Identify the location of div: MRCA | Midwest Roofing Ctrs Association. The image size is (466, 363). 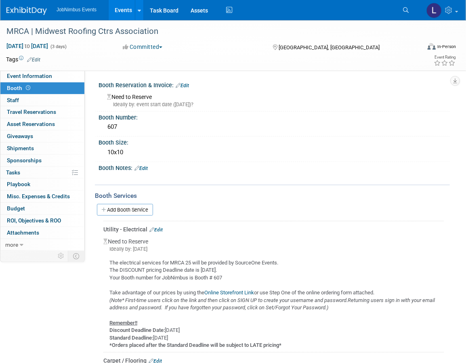
(208, 32).